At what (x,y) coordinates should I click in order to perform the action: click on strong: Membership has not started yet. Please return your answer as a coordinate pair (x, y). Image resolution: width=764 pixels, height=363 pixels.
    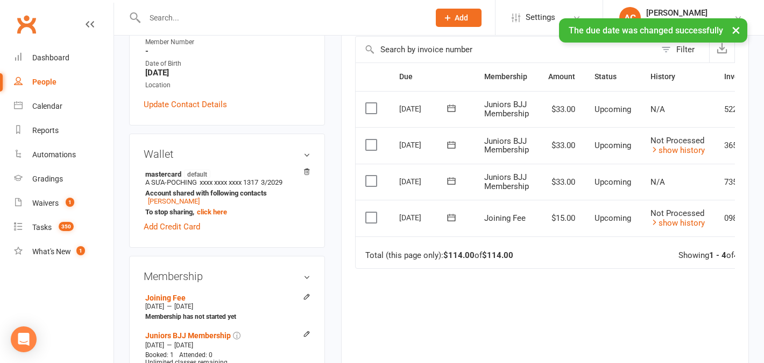
    Looking at the image, I should click on (191, 317).